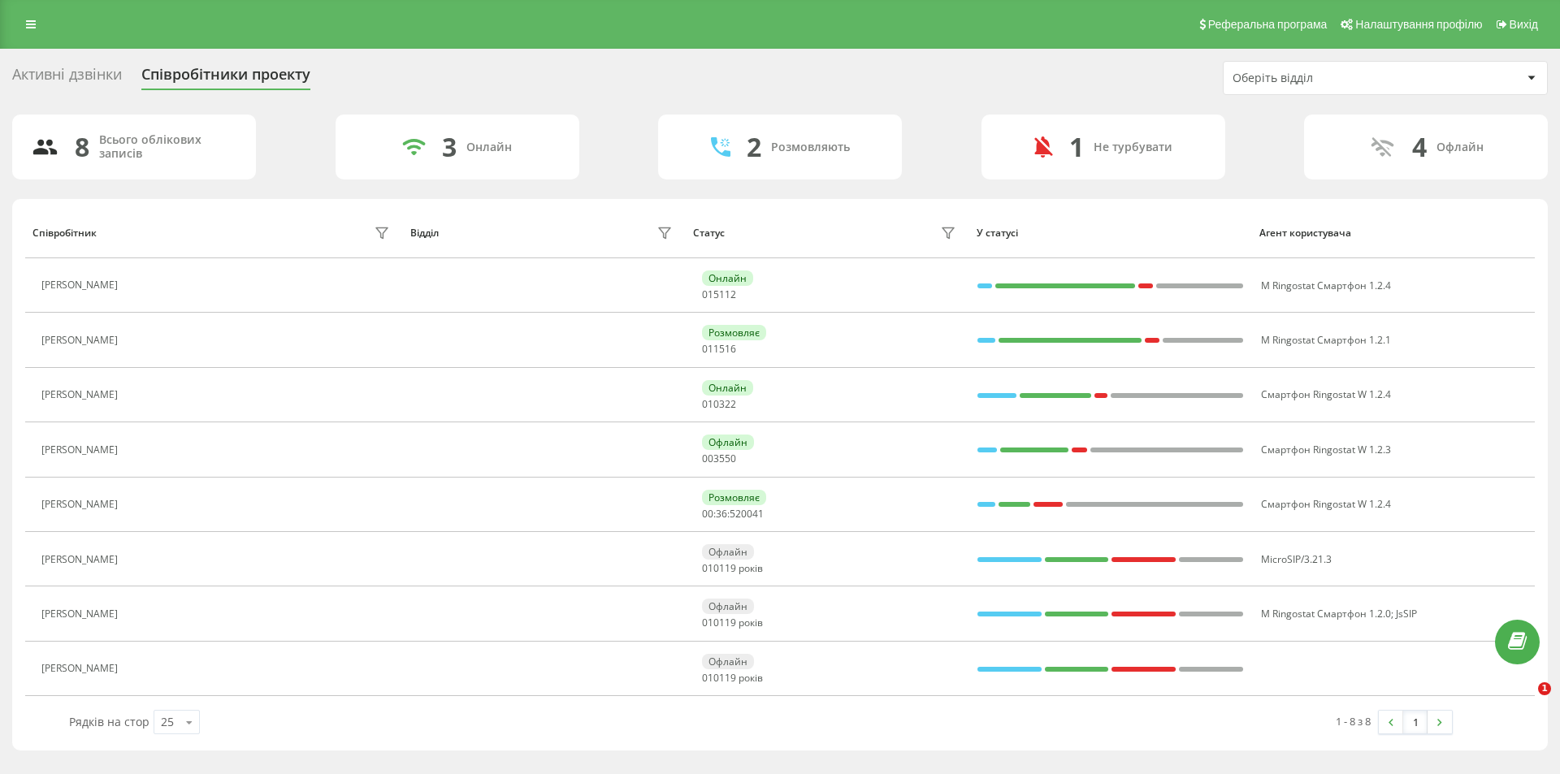 The height and width of the screenshot is (774, 1560). Describe the element at coordinates (997, 232) in the screenshot. I see `font: У статусі` at that location.